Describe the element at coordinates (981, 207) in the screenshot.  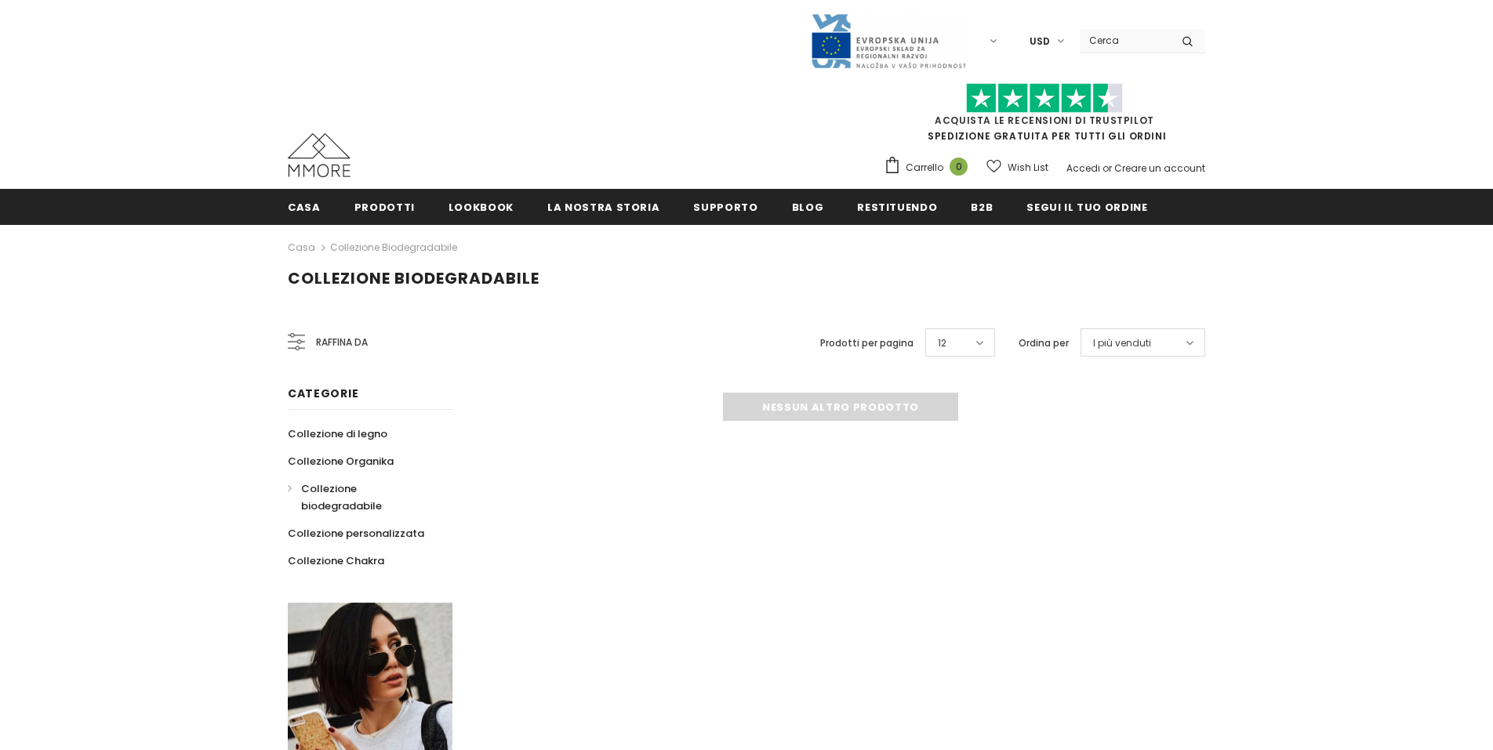
I see `span: B2B` at that location.